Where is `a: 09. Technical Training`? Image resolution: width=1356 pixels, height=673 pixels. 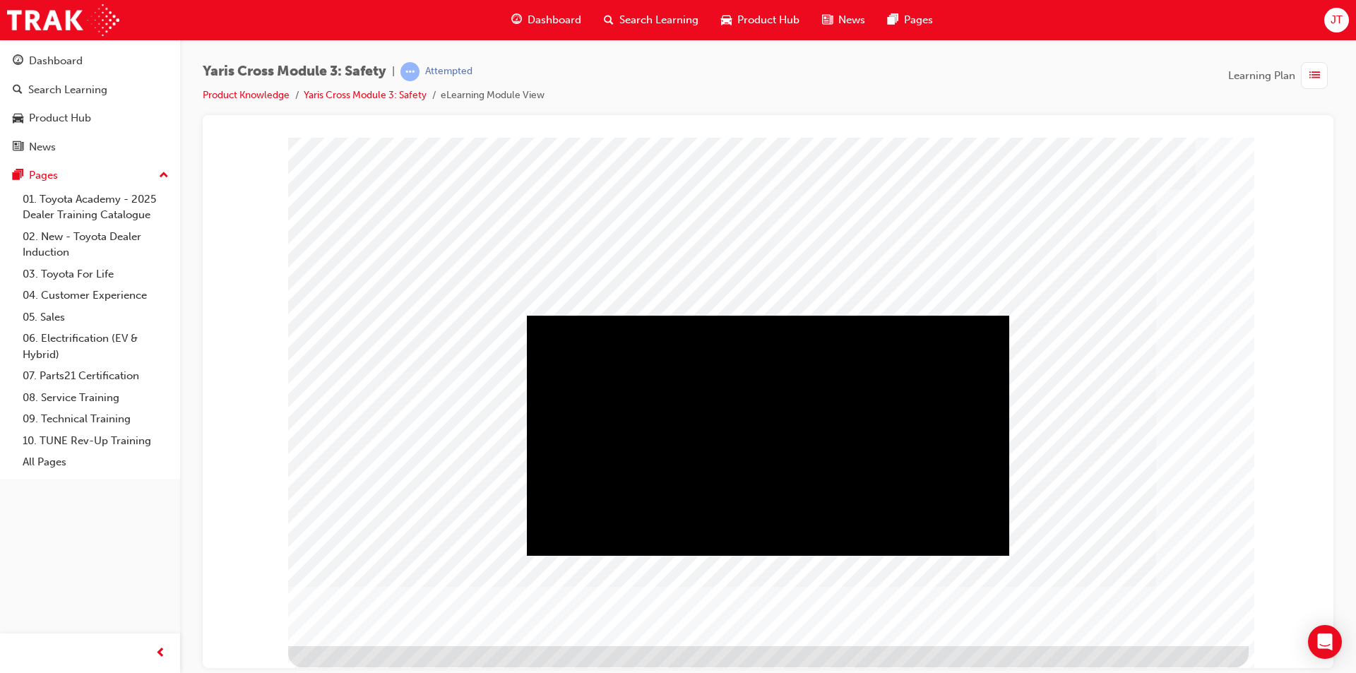
a: 09. Technical Training is located at coordinates (95, 419).